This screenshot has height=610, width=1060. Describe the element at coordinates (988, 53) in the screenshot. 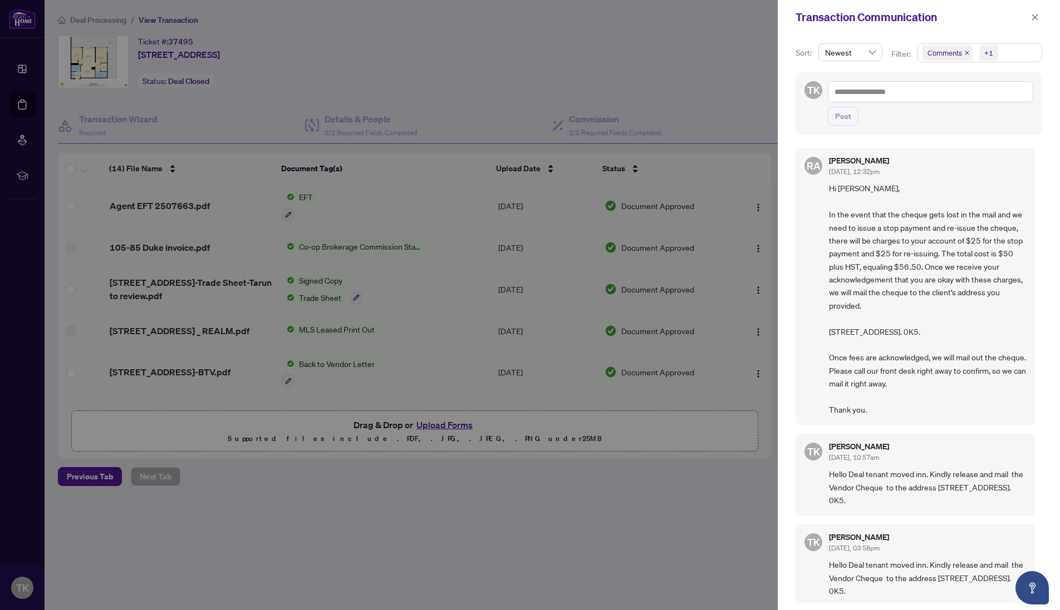

I see `div: +1` at that location.